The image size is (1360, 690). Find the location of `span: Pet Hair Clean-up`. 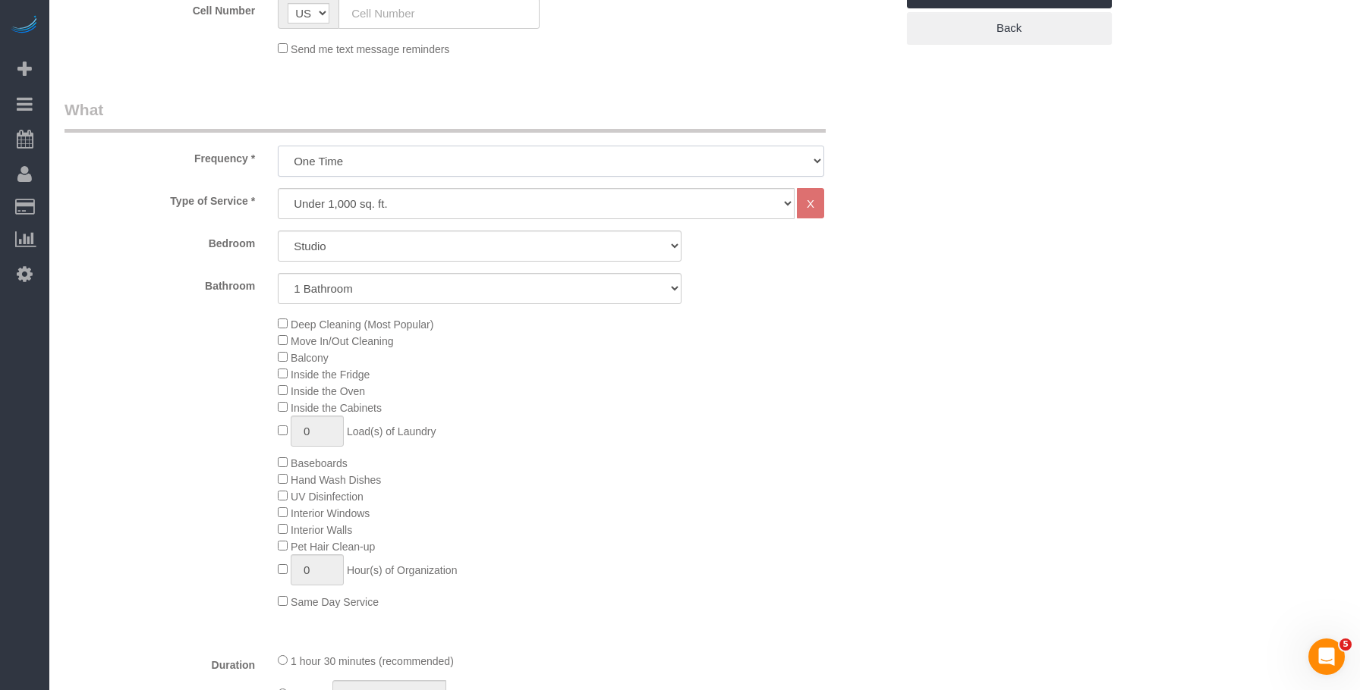

span: Pet Hair Clean-up is located at coordinates (332, 547).